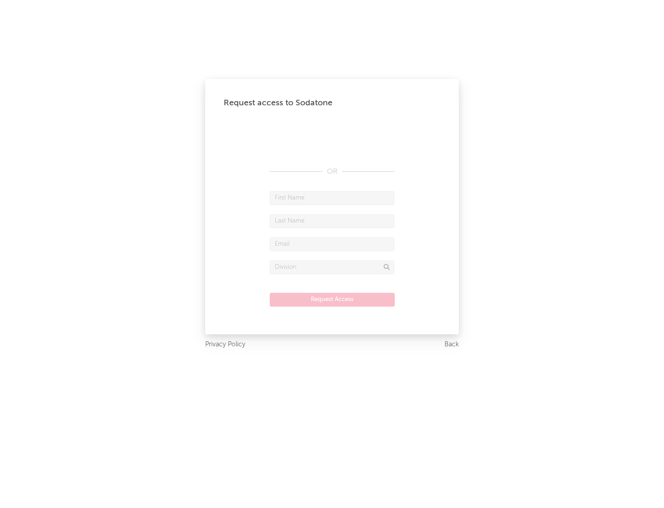  What do you see at coordinates (332, 103) in the screenshot?
I see `div: Request access to Sodatone` at bounding box center [332, 103].